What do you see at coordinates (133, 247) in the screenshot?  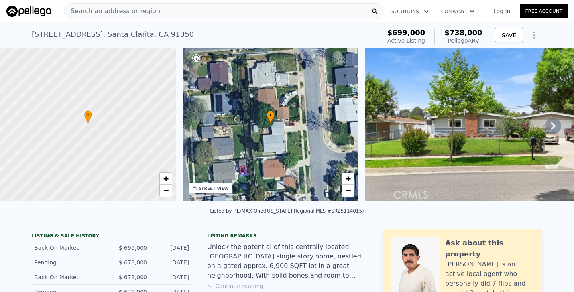 I see `span: $ 699,000` at bounding box center [133, 247].